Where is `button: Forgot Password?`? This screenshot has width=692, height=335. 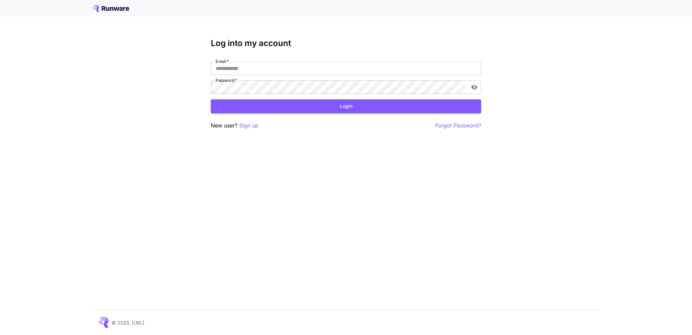 button: Forgot Password? is located at coordinates (458, 125).